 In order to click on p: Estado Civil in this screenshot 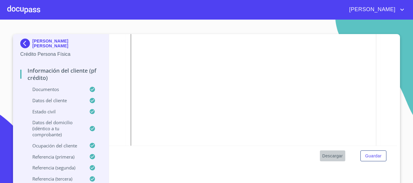, I will do `click(55, 112)`.